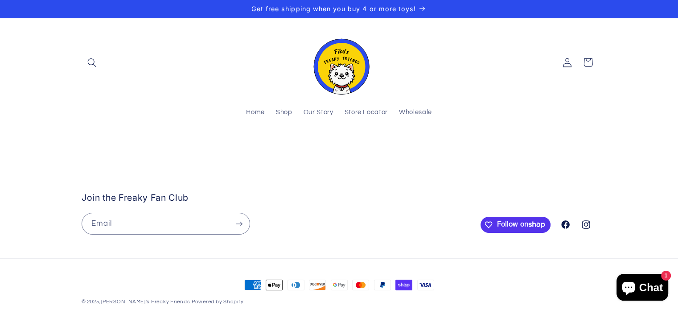  I want to click on span: Home, so click(255, 112).